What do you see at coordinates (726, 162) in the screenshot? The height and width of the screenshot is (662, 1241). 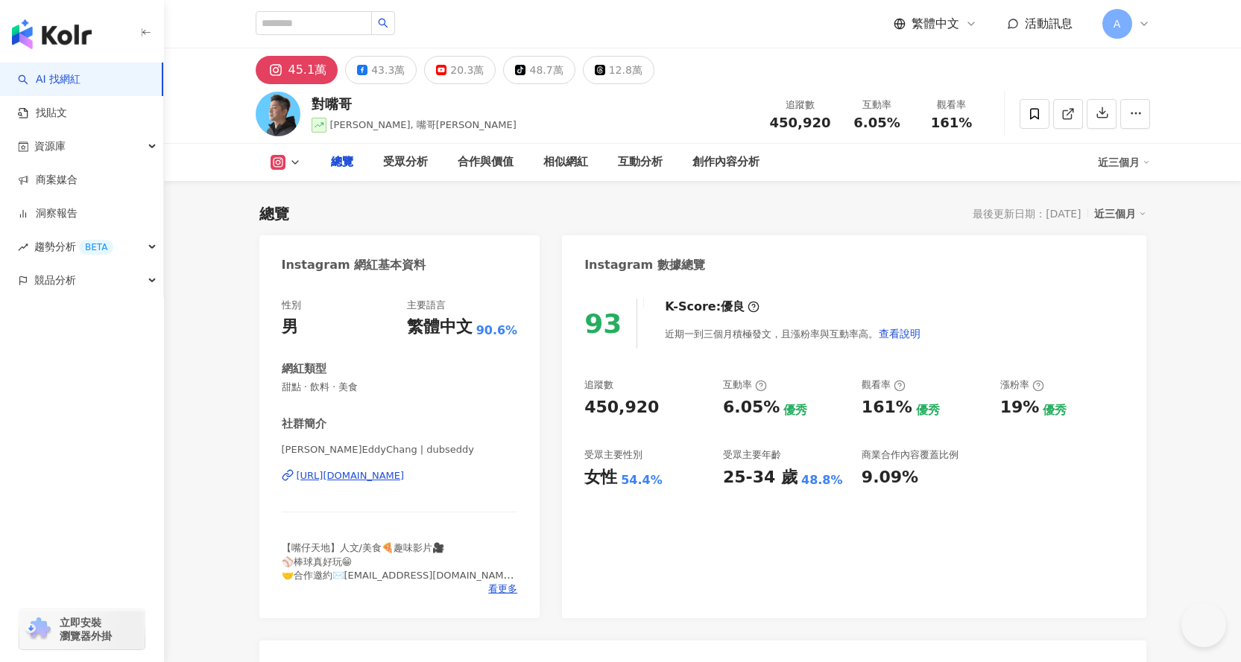 I see `div: 創作內容分析` at bounding box center [726, 162].